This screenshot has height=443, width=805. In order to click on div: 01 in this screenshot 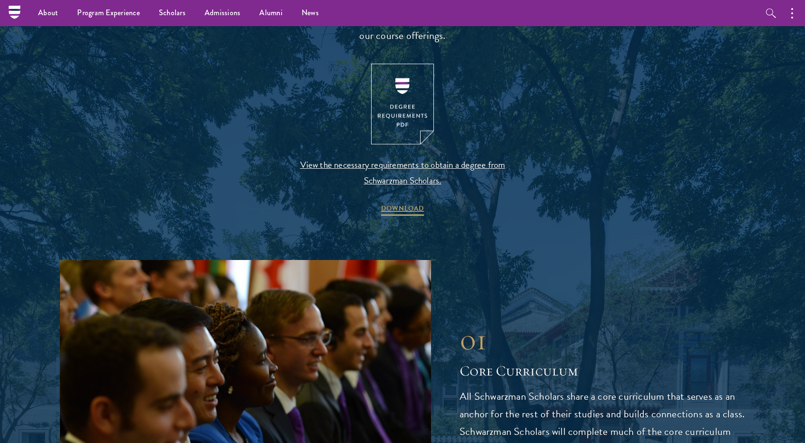, I will do `click(602, 340)`.